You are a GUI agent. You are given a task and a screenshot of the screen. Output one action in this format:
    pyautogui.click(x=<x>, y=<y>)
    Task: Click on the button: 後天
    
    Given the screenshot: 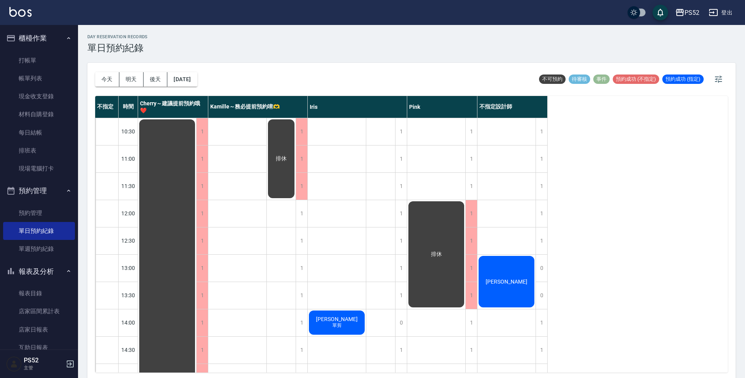 What is the action you would take?
    pyautogui.click(x=156, y=79)
    